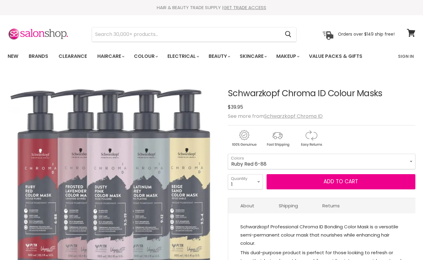 The width and height of the screenshot is (423, 260). Describe the element at coordinates (288, 206) in the screenshot. I see `a: Shipping` at that location.